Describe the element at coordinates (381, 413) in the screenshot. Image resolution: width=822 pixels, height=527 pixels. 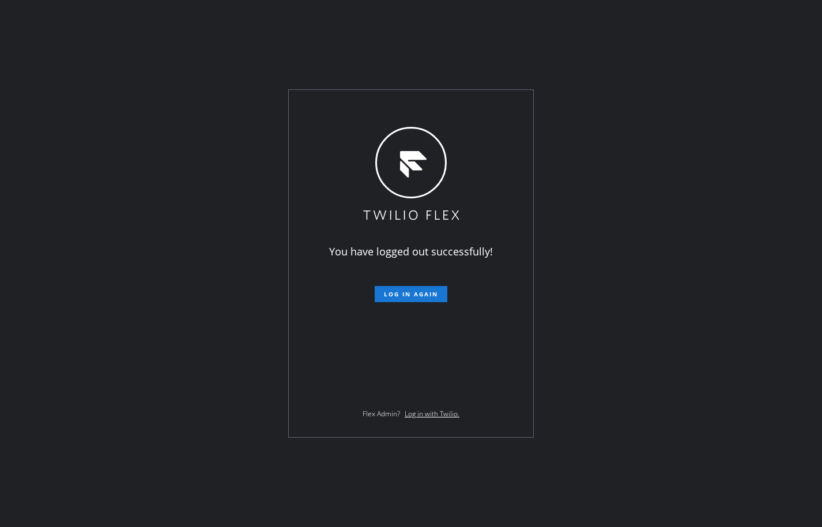
I see `span: Flex Admin?` at that location.